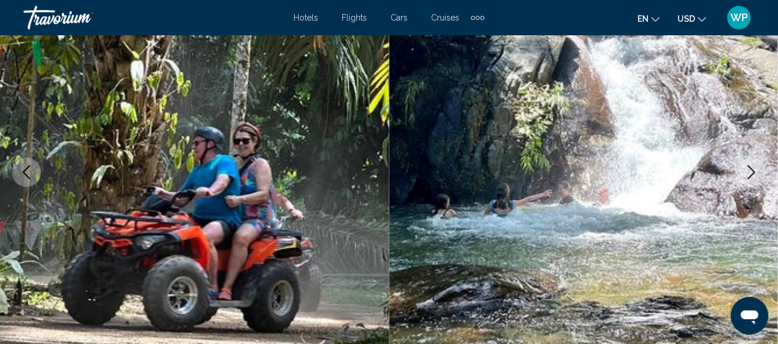 The image size is (778, 344). Describe the element at coordinates (477, 18) in the screenshot. I see `button: Extra navigation items` at that location.